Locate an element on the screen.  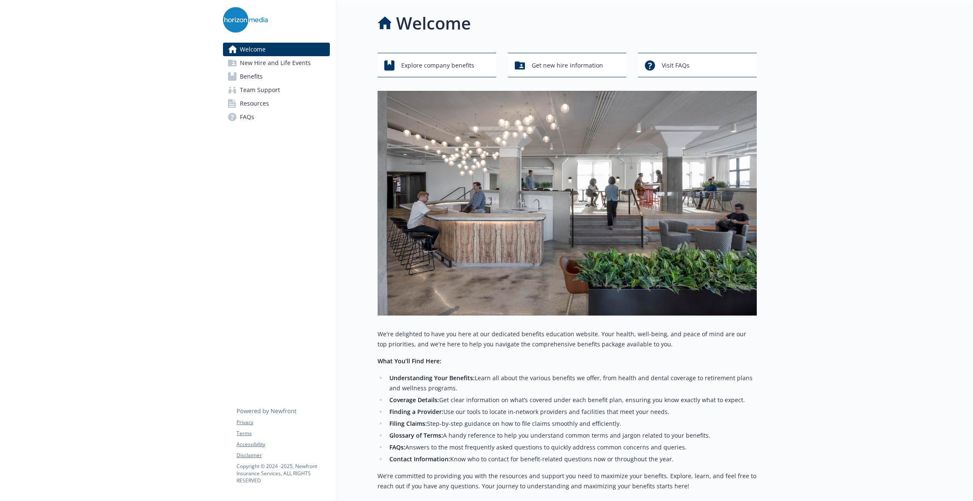
li: Get clear information on what’s covered under each benefit plan, ensuring you know exactly what t... is located at coordinates (572, 400).